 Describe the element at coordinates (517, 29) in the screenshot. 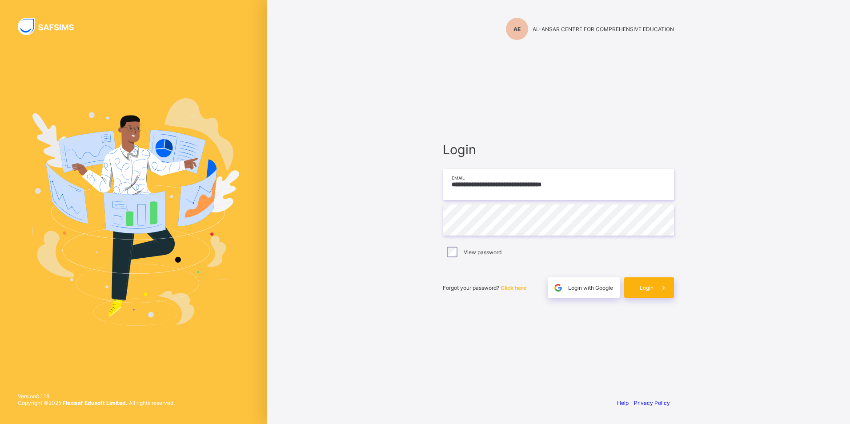

I see `span: AE` at that location.